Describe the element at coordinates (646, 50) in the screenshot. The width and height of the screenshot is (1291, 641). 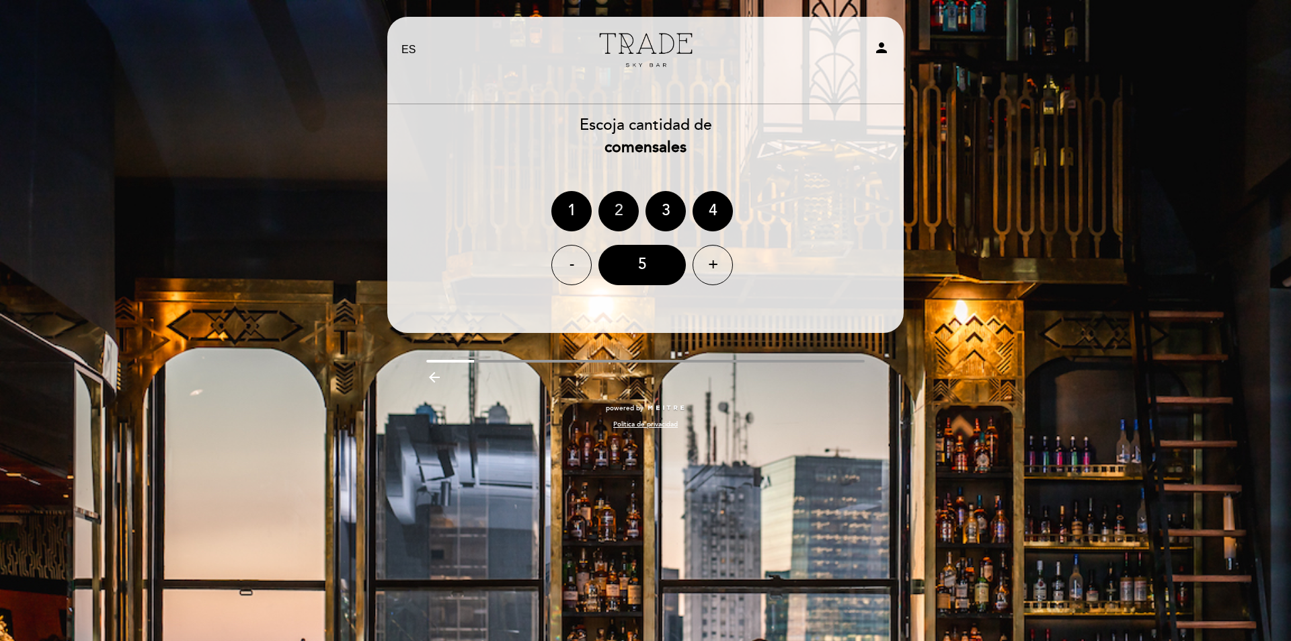
I see `a: Trade Sky Bar` at that location.